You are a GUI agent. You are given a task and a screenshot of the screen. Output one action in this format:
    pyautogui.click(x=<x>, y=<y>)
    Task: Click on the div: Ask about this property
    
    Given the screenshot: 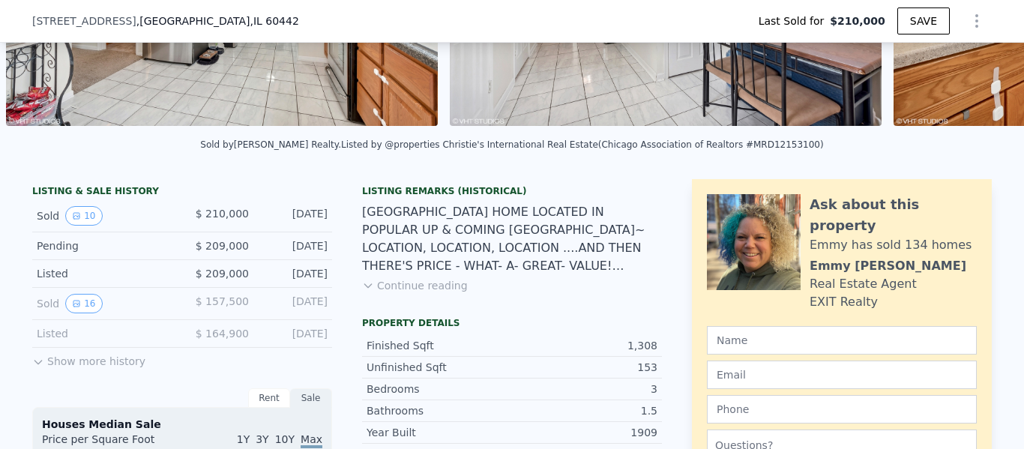 What is the action you would take?
    pyautogui.click(x=893, y=215)
    